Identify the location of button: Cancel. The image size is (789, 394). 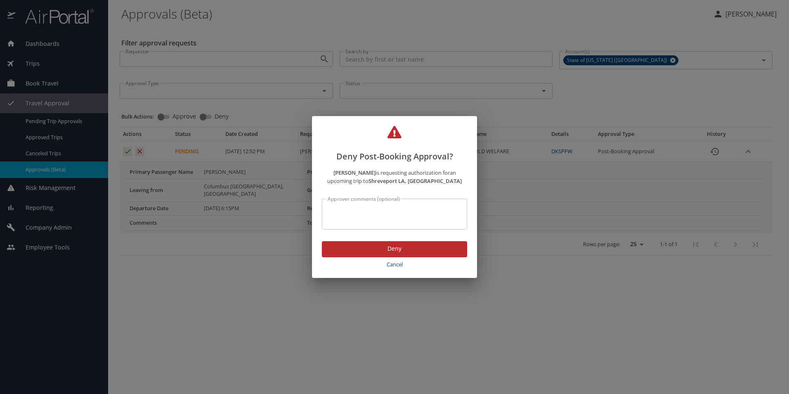
(394, 264).